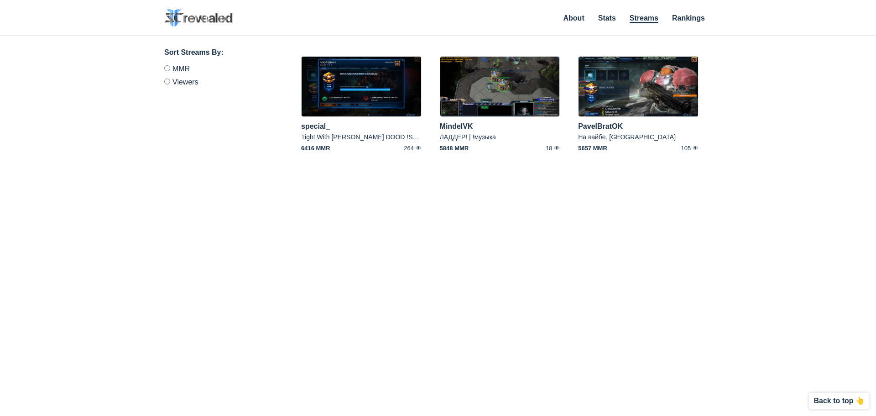 This screenshot has width=876, height=416. I want to click on input: Viewers, so click(167, 81).